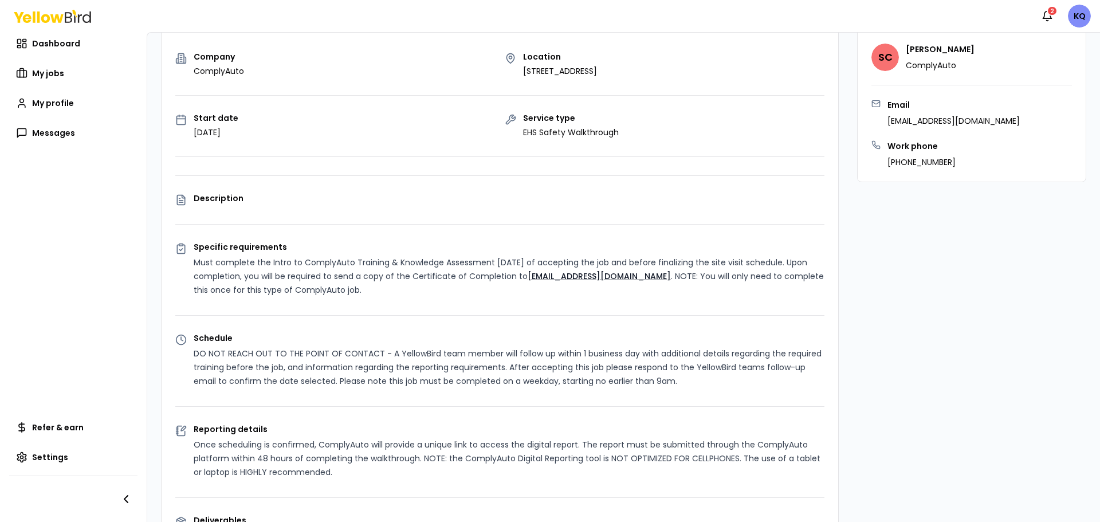  I want to click on p: Once scheduling is confirmed, ComplyAuto will provide a unique link to access the digital report...., so click(509, 458).